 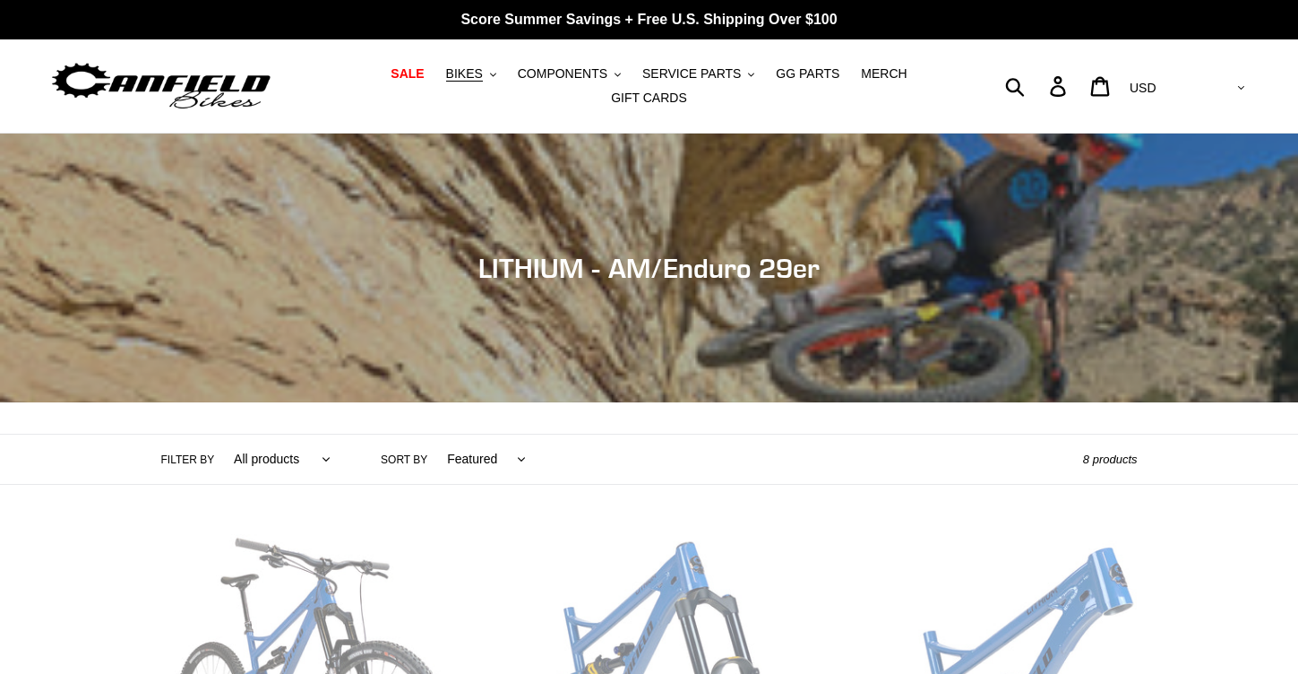 I want to click on a: SALE, so click(x=407, y=73).